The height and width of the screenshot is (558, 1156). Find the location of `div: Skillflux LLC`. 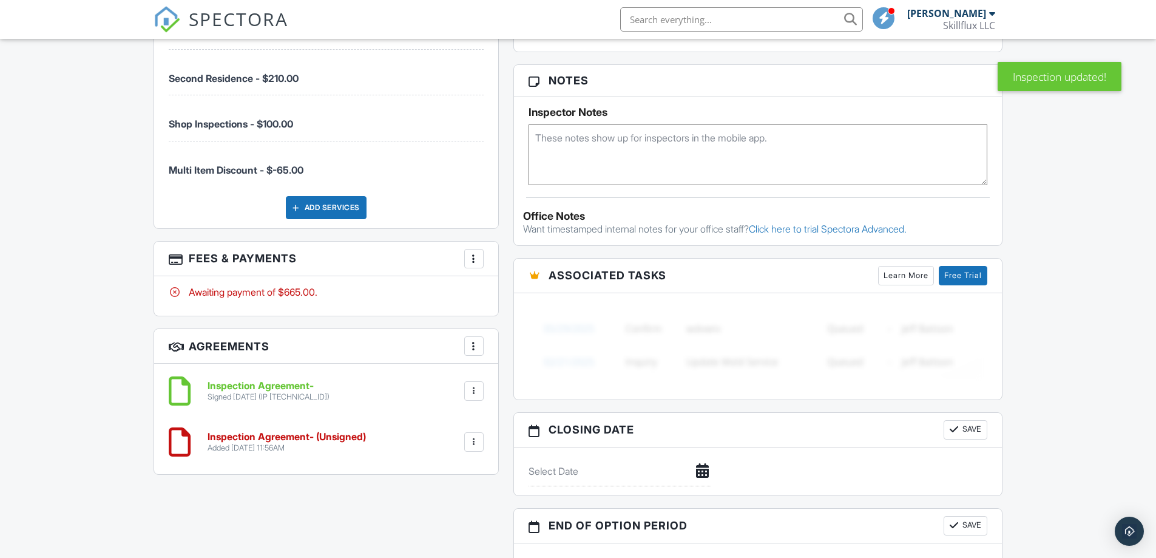

div: Skillflux LLC is located at coordinates (969, 25).